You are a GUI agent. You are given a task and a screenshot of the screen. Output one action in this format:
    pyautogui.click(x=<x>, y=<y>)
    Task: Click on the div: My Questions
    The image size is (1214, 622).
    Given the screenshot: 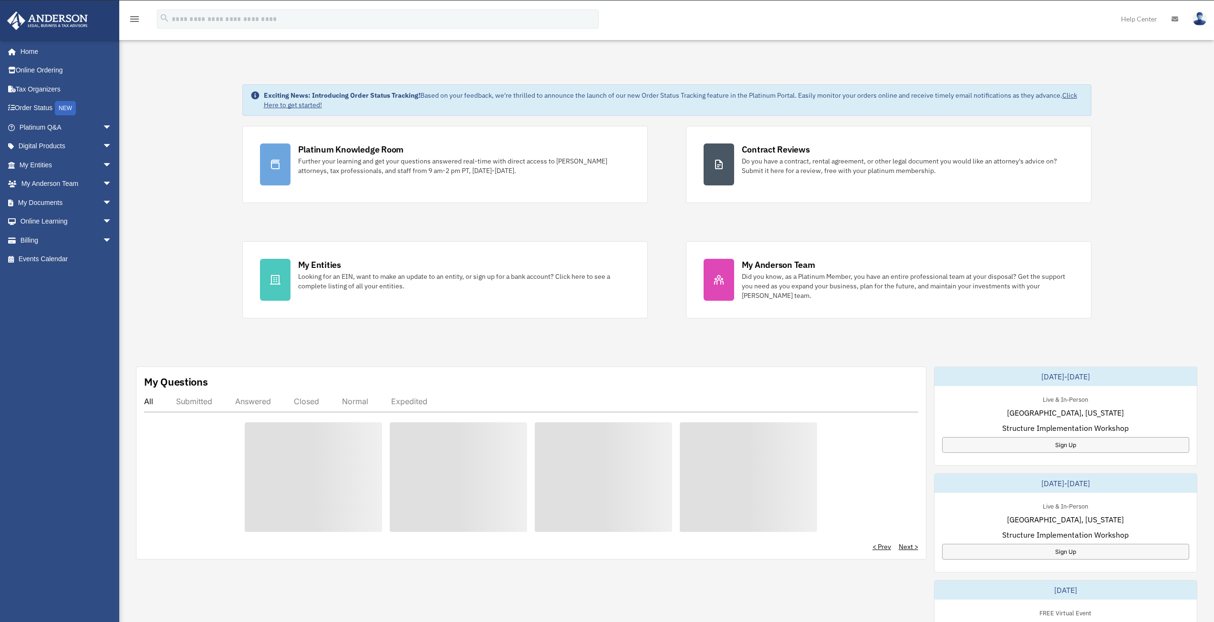 What is the action you would take?
    pyautogui.click(x=176, y=382)
    